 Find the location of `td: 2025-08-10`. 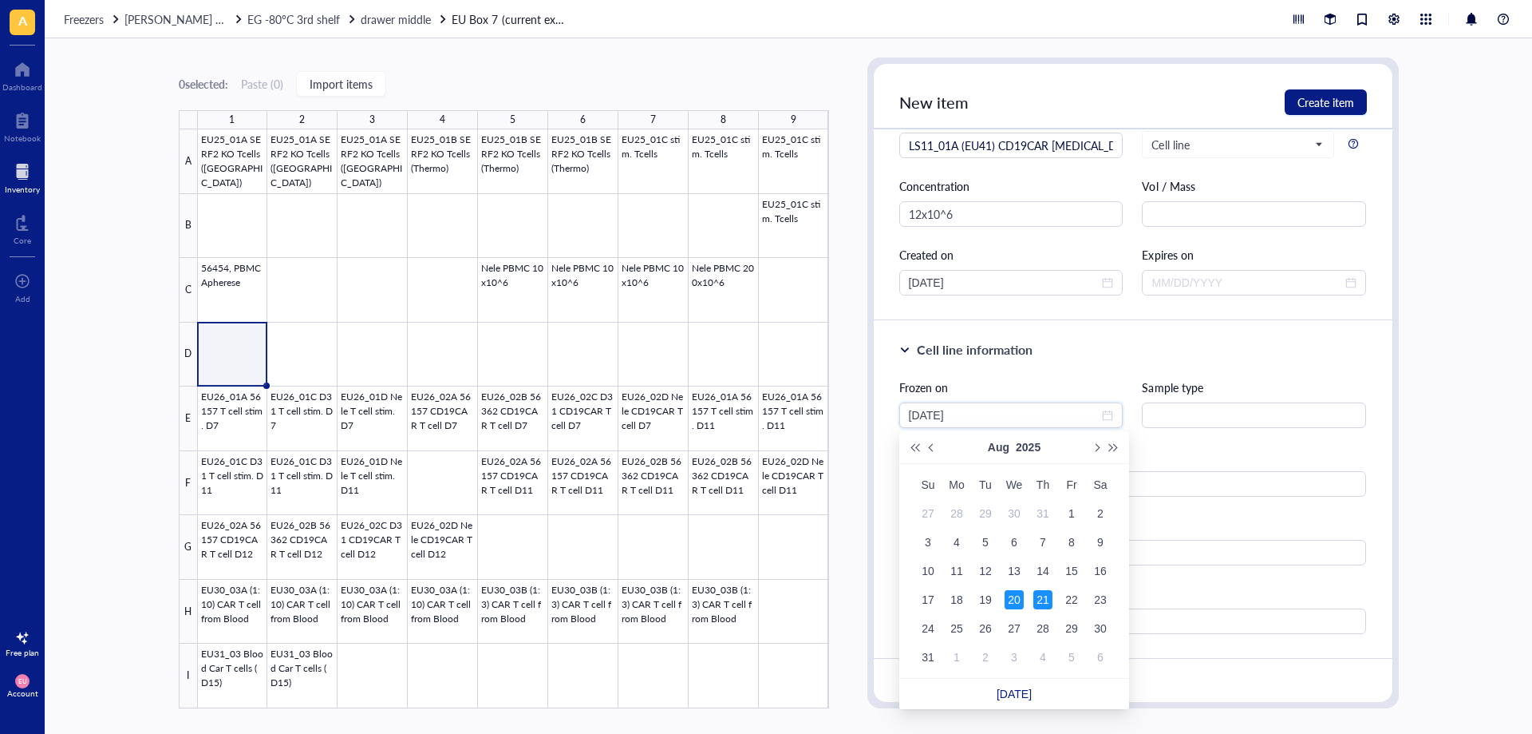

td: 2025-08-10 is located at coordinates (928, 571).